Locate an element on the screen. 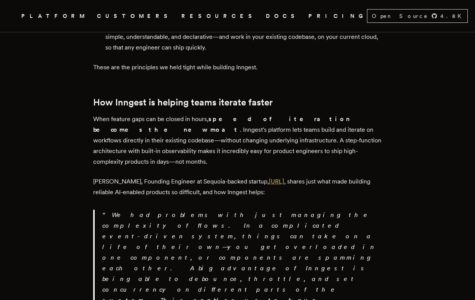 This screenshot has height=300, width=475. h2: How Inngest is helping teams iterate faster is located at coordinates (238, 102).